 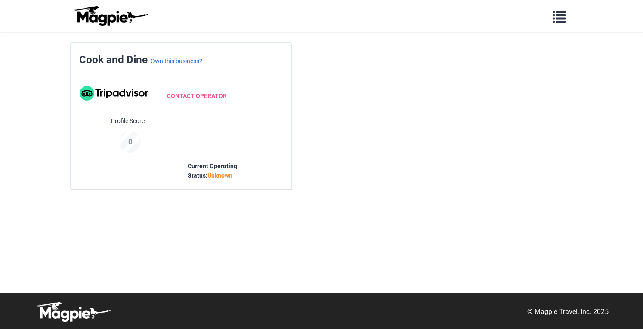 What do you see at coordinates (236, 171) in the screenshot?
I see `div: Current Operating Status:` at bounding box center [236, 171].